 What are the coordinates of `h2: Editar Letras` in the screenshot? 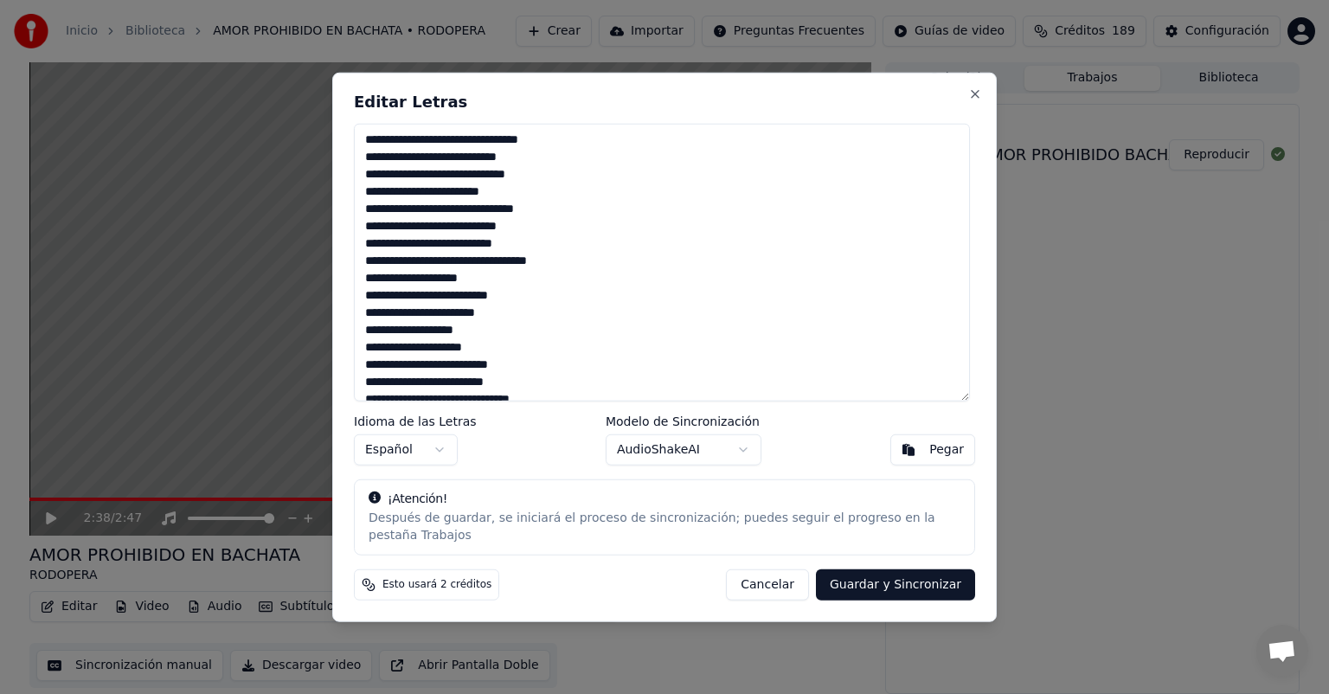 It's located at (665, 102).